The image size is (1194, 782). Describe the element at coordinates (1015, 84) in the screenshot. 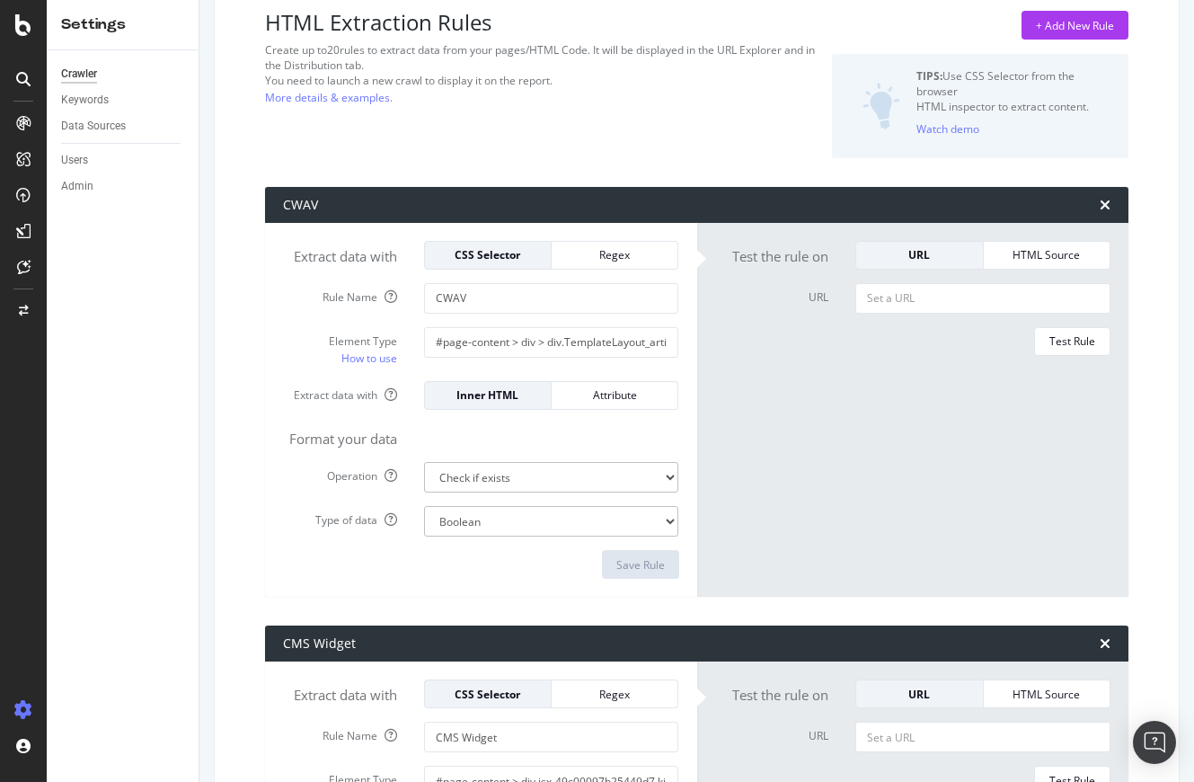

I see `div: Use CSS Selector from the browser` at that location.